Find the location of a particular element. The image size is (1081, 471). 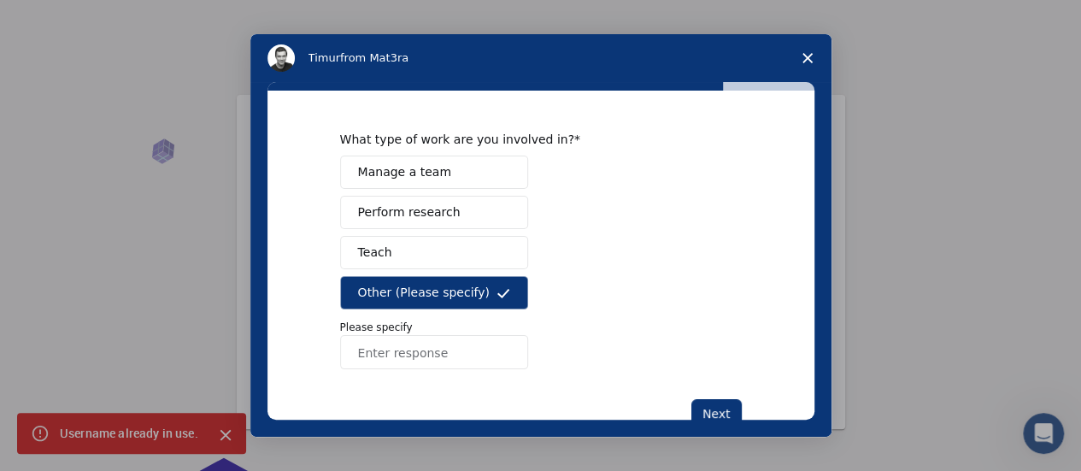

p: Please specify is located at coordinates (541, 327).